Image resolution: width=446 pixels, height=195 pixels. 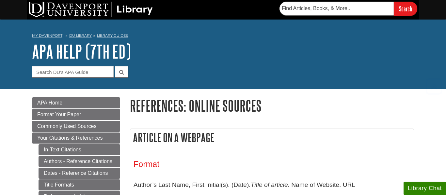 What do you see at coordinates (59, 115) in the screenshot?
I see `span: Format Your Paper` at bounding box center [59, 115].